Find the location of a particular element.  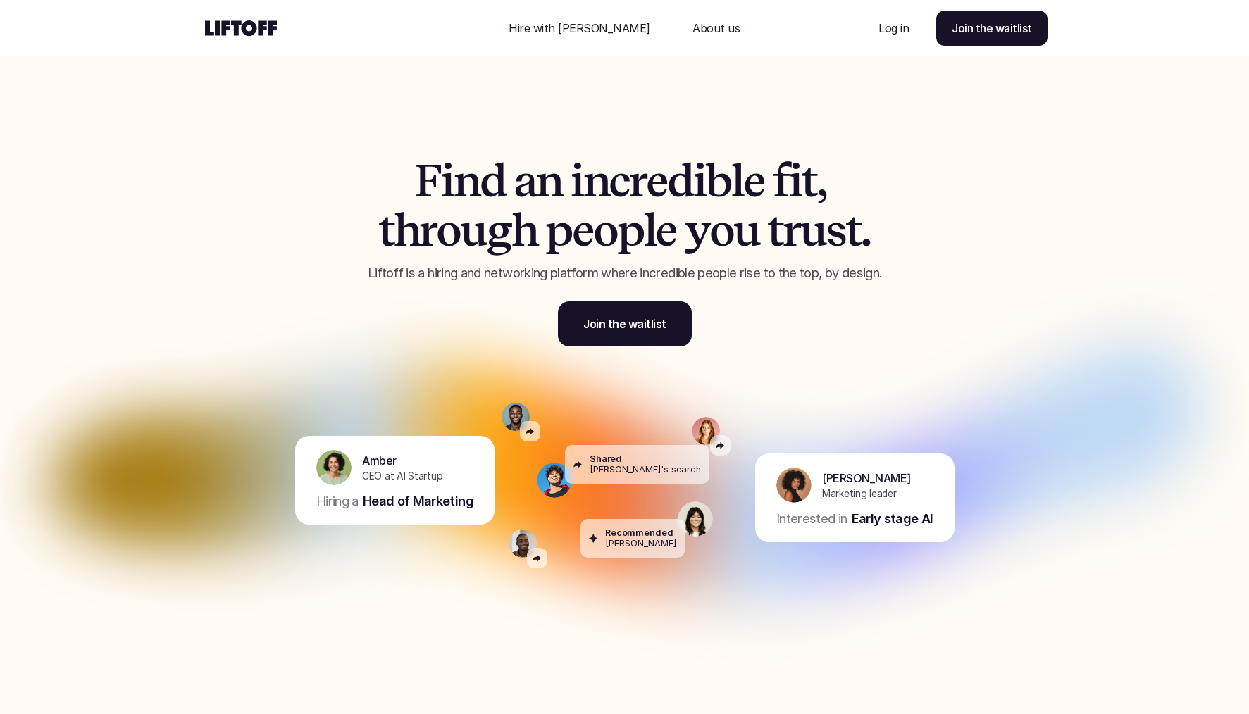

span: f is located at coordinates (780, 181).